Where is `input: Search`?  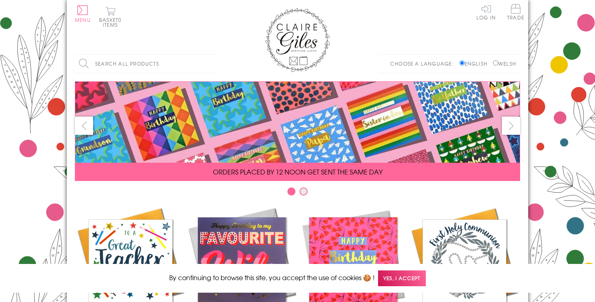 input: Search is located at coordinates (213, 64).